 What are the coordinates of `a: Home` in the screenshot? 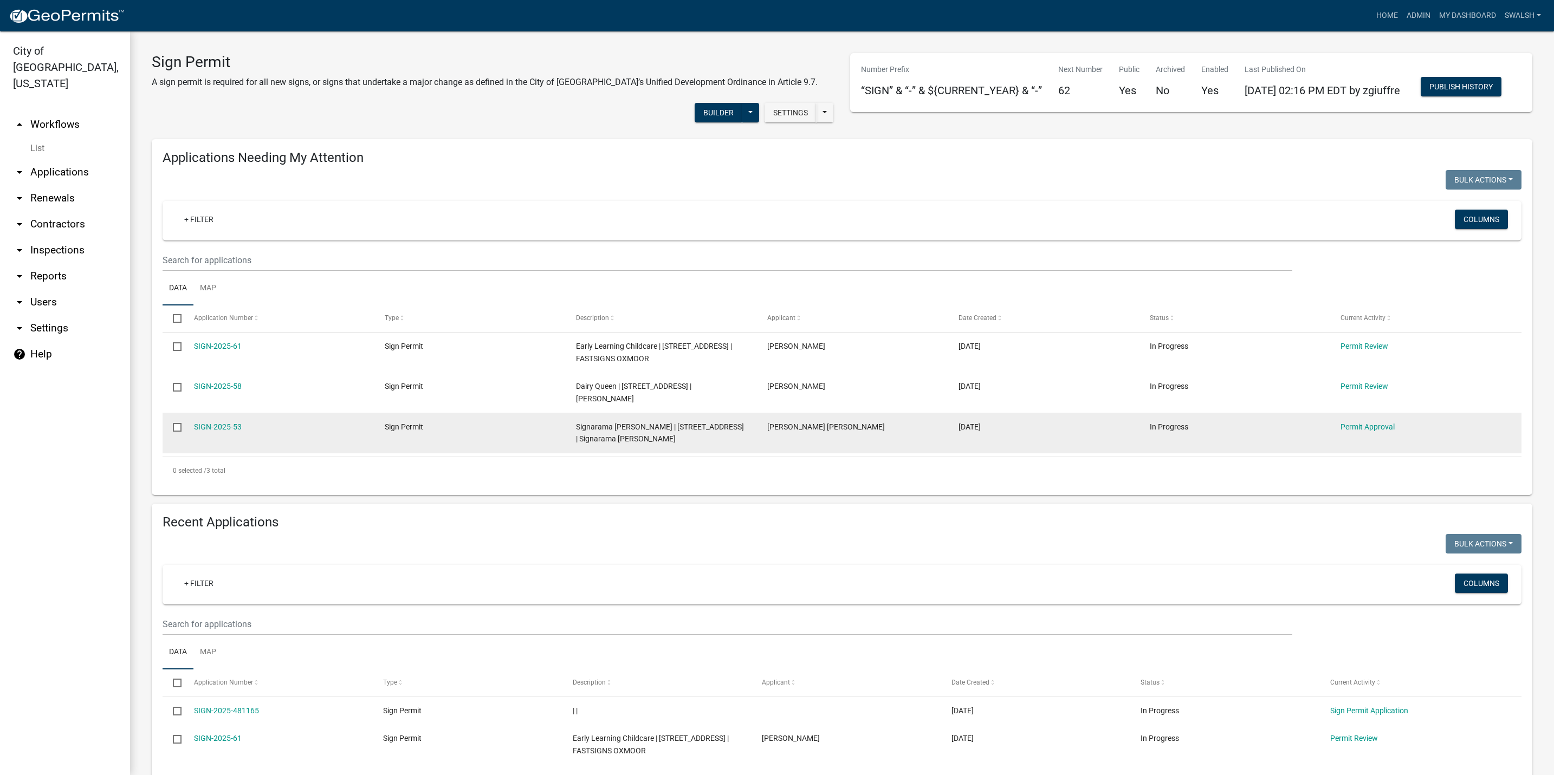 It's located at (1387, 16).